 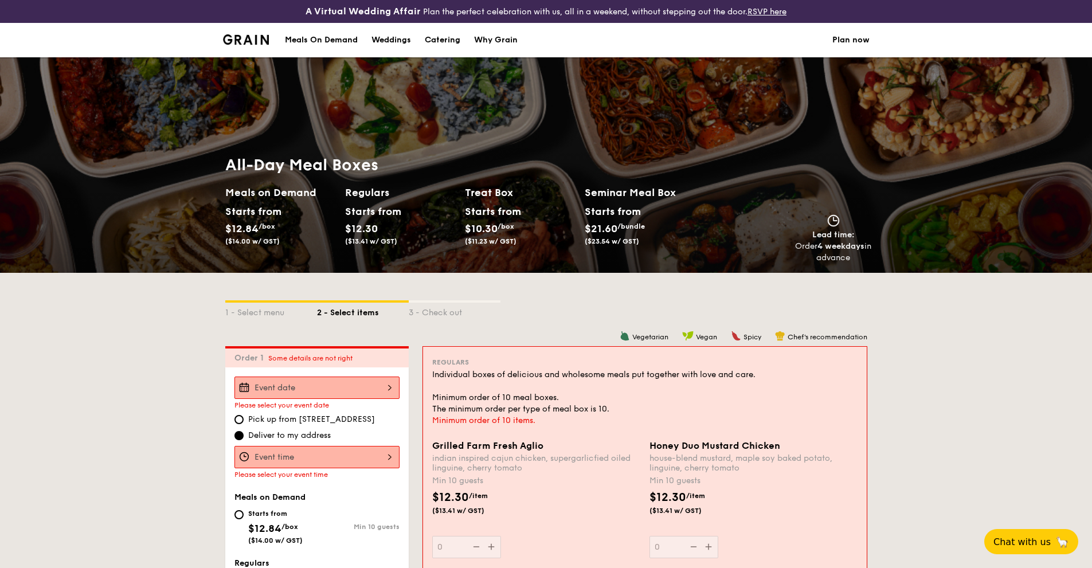 I want to click on span: ($23.54 w/ GST), so click(x=611, y=241).